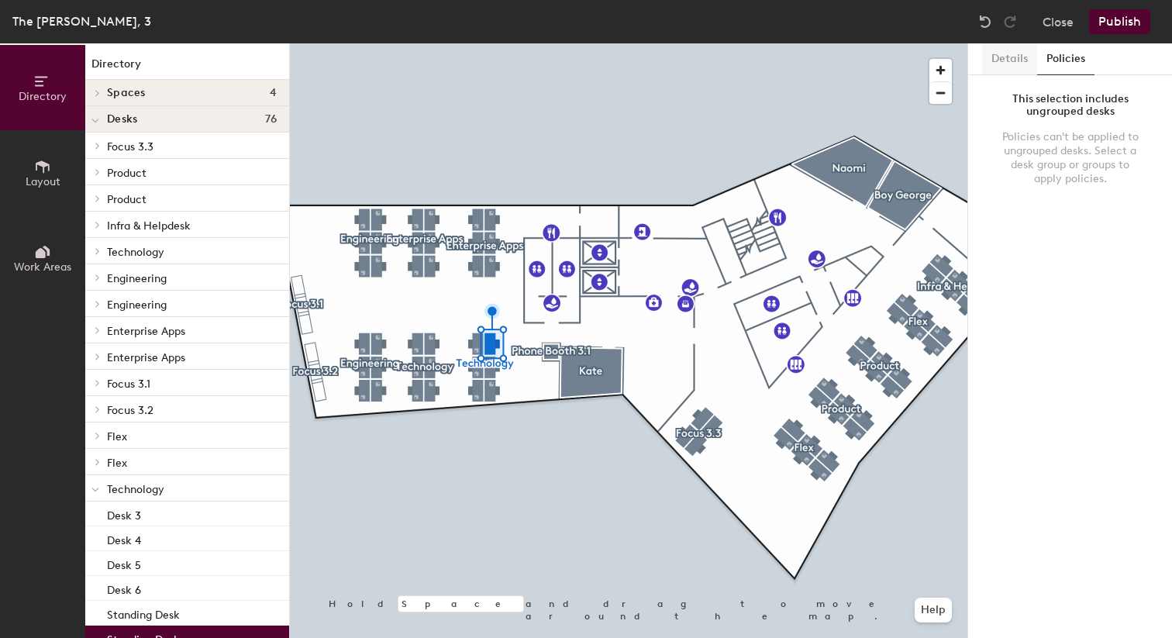 The image size is (1172, 638). I want to click on p: Desk 3, so click(124, 513).